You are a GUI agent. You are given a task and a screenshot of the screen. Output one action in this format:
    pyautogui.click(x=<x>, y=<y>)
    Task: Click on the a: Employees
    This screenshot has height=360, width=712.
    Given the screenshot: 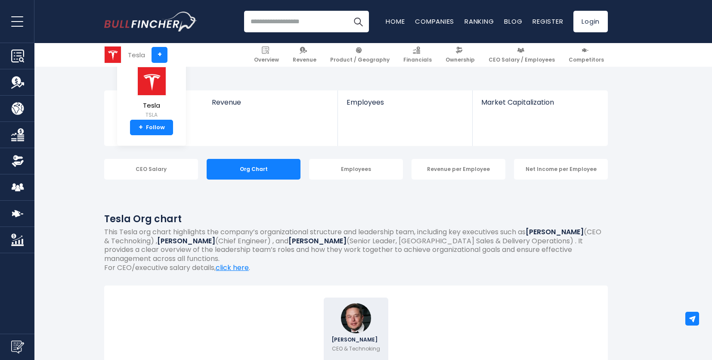 What is the action you would take?
    pyautogui.click(x=404, y=105)
    